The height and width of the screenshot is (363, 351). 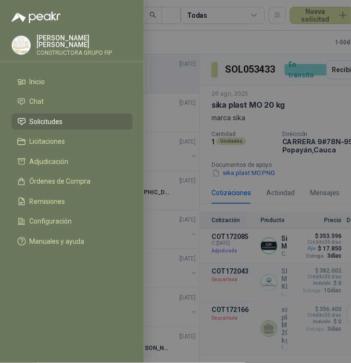 What do you see at coordinates (72, 241) in the screenshot?
I see `a: Manuales y ayuda` at bounding box center [72, 241].